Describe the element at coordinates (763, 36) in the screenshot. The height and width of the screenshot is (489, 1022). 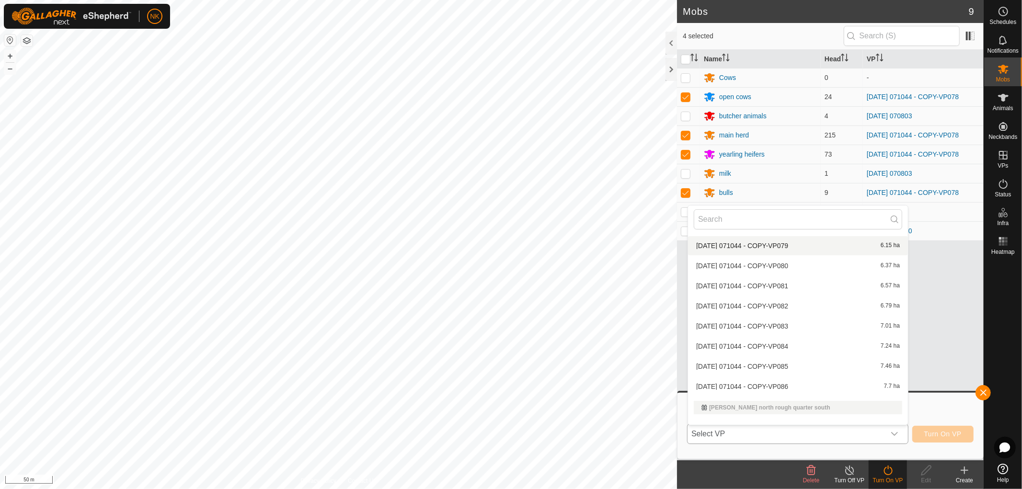
I see `span: 4 selected` at that location.